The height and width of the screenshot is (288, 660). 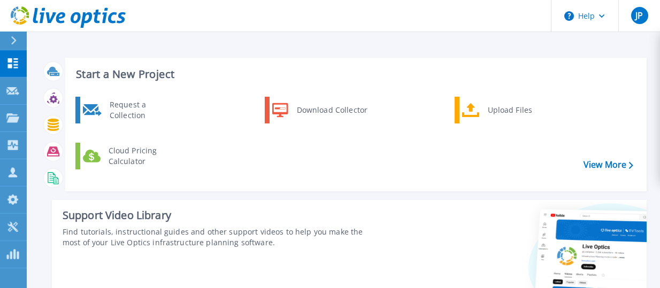 I want to click on div: Find tutorials, instructional guides and other support videos to help you make the most of your L..., so click(x=216, y=237).